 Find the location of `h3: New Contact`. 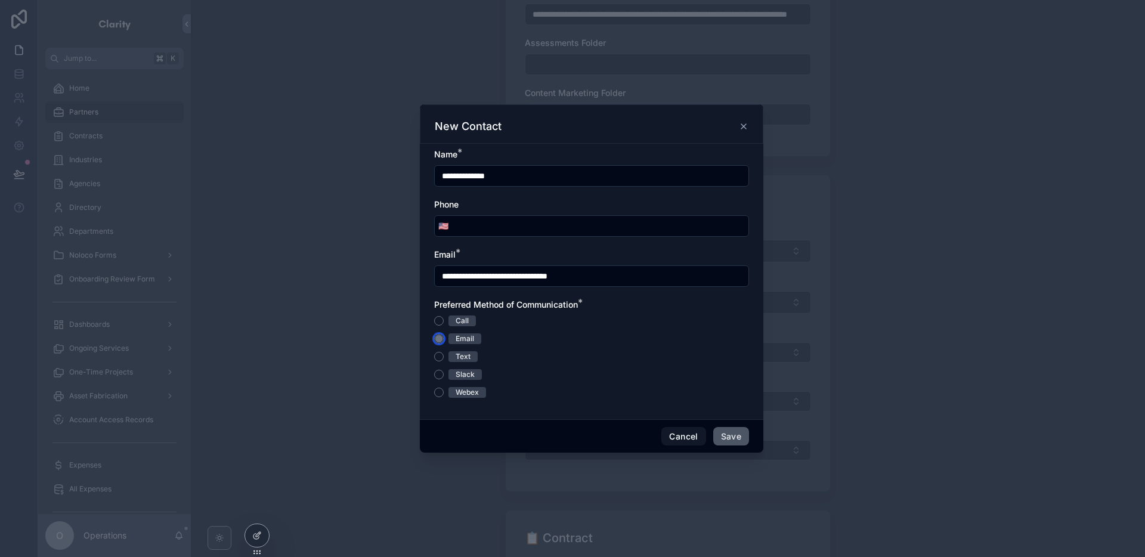

h3: New Contact is located at coordinates (468, 126).